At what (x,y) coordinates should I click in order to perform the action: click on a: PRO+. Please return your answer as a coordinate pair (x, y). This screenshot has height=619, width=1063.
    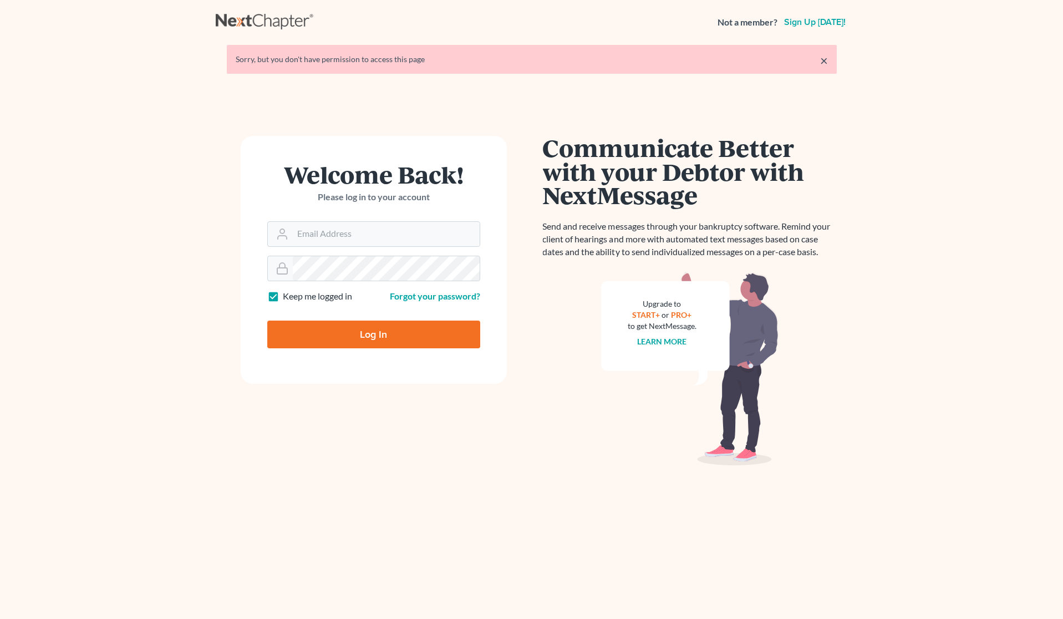
    Looking at the image, I should click on (681, 315).